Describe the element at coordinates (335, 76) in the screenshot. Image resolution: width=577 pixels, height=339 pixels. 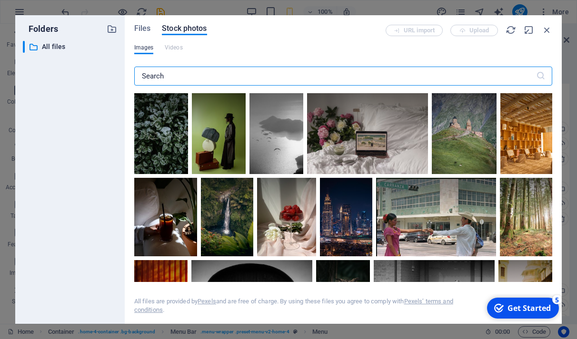
I see `input: Search` at that location.